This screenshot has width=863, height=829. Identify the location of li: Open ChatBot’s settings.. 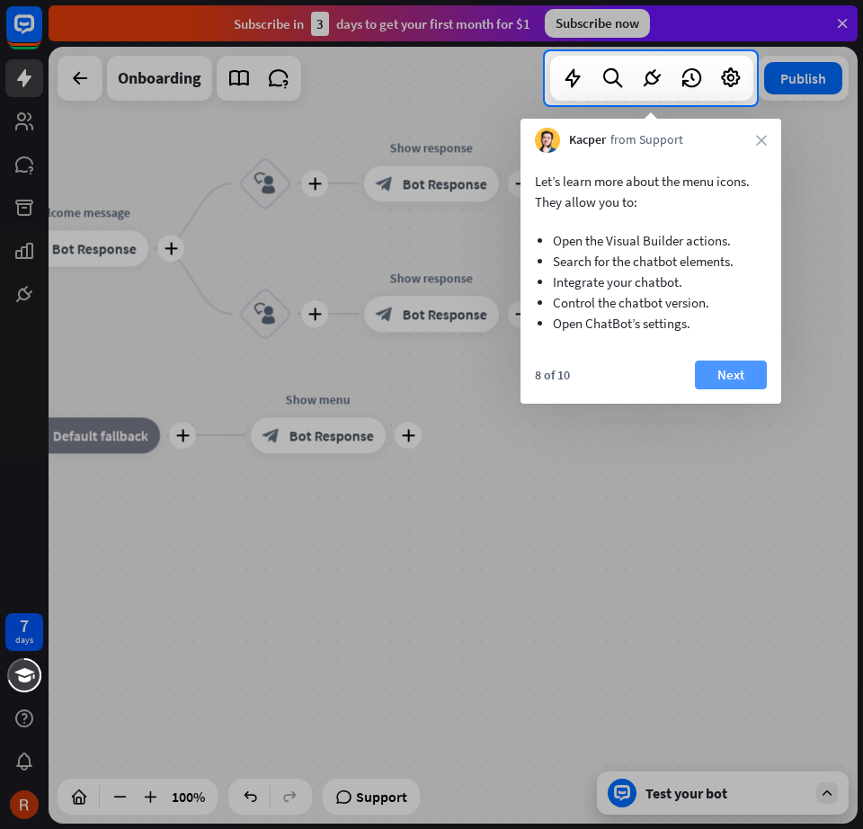
(651, 323).